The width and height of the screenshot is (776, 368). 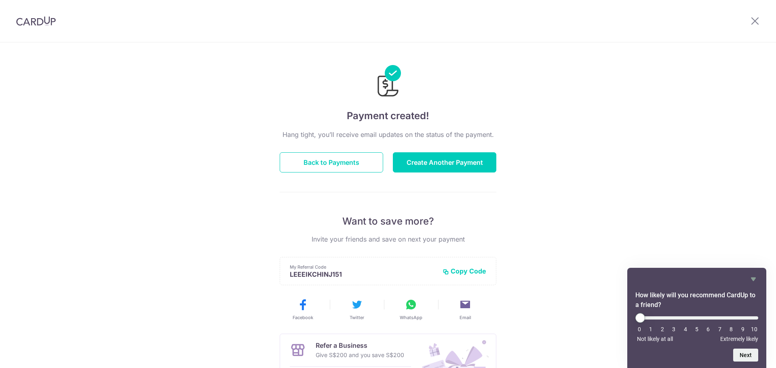 What do you see at coordinates (674, 329) in the screenshot?
I see `li: 3` at bounding box center [674, 329].